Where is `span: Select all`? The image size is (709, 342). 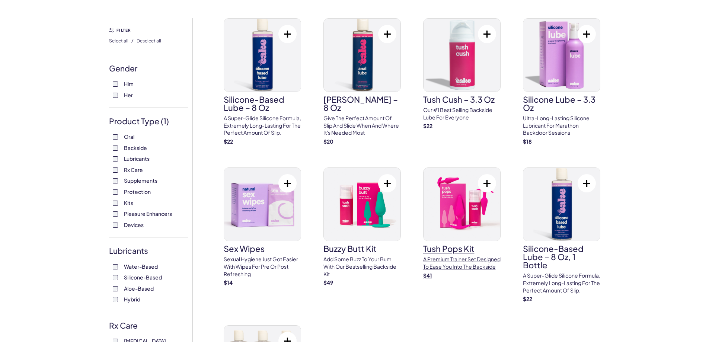 span: Select all is located at coordinates (119, 41).